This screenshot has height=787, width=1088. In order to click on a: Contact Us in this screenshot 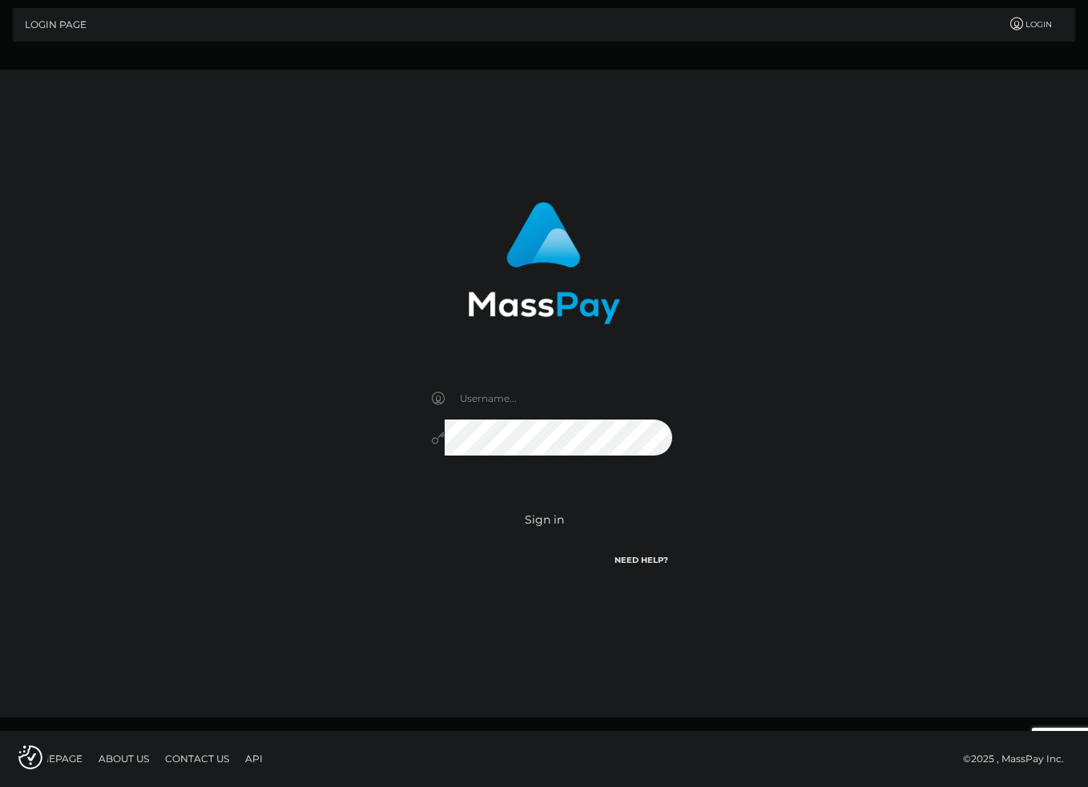, I will do `click(197, 759)`.